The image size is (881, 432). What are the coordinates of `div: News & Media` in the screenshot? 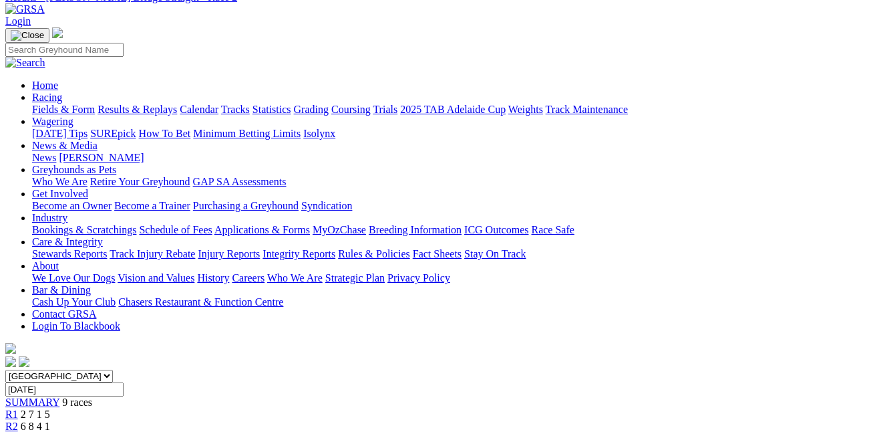 It's located at (454, 158).